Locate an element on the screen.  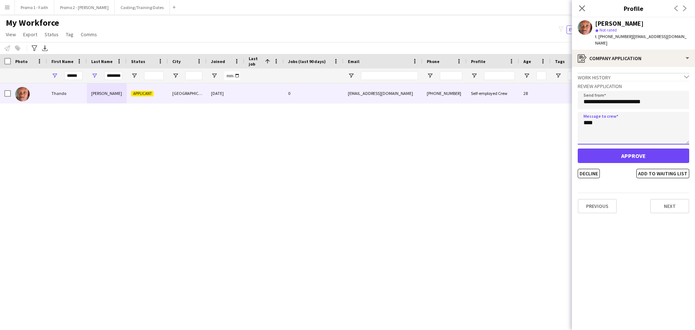
input: Profile Filter Input is located at coordinates (499, 76).